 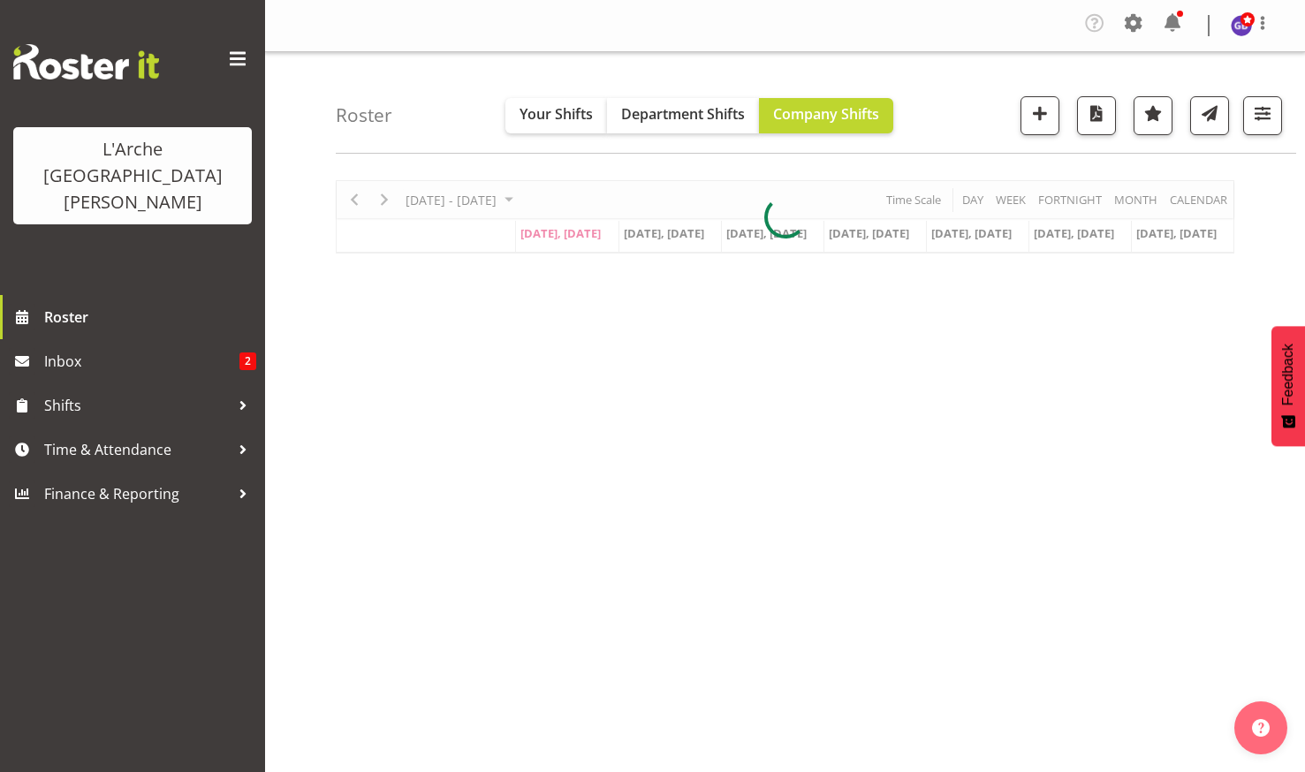 I want to click on button: Download a PDF of the roster according to the set date range., so click(x=1097, y=116).